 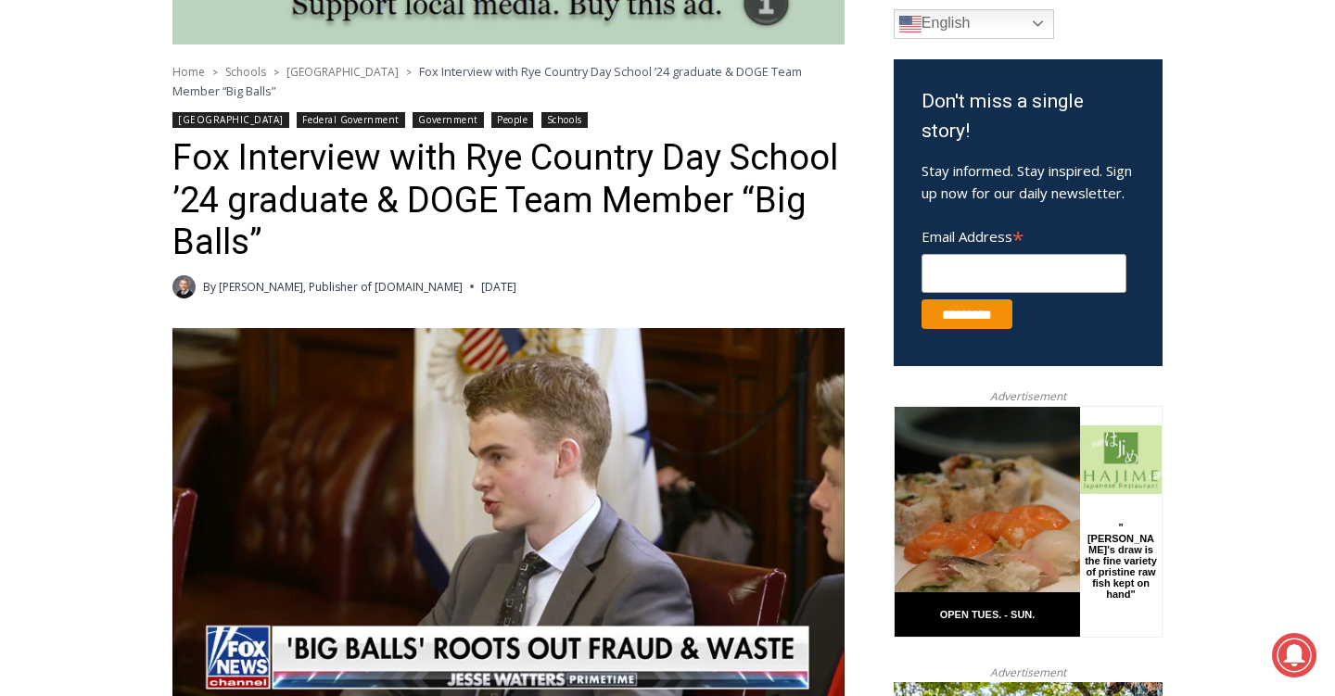 What do you see at coordinates (209, 286) in the screenshot?
I see `span: By` at bounding box center [209, 286].